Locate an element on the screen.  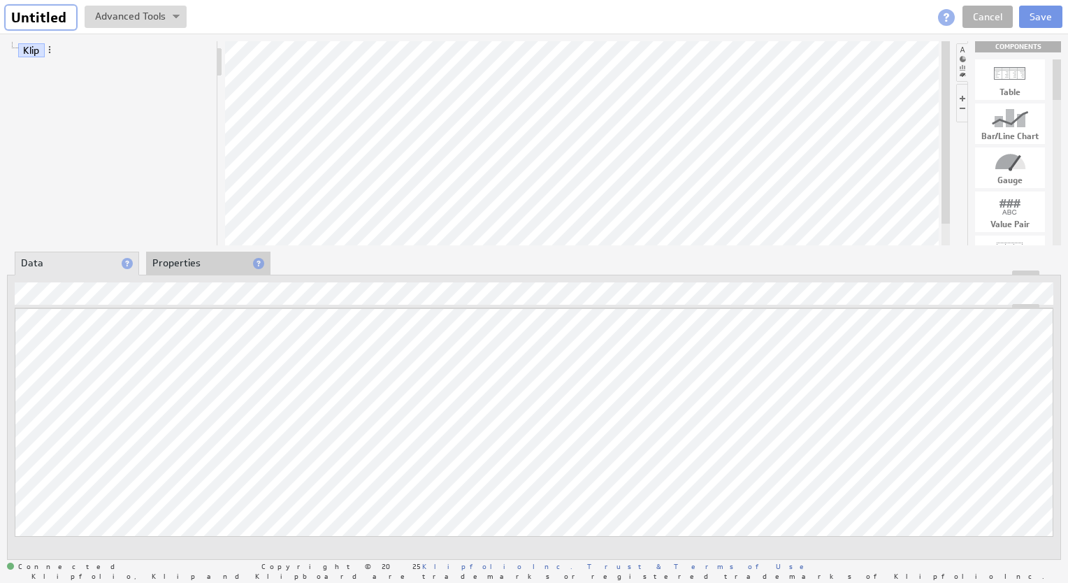
button: Save is located at coordinates (1041, 17).